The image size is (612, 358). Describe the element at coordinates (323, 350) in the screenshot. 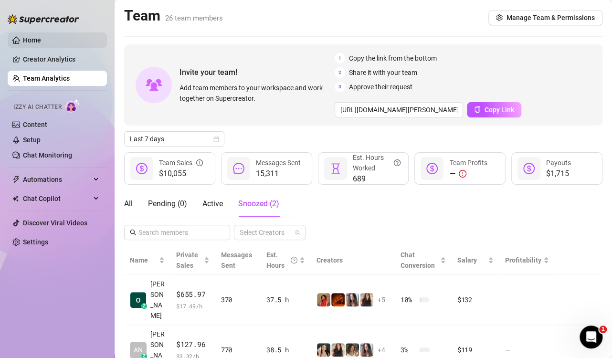

I see `img: badbree-shoe_lab` at that location.